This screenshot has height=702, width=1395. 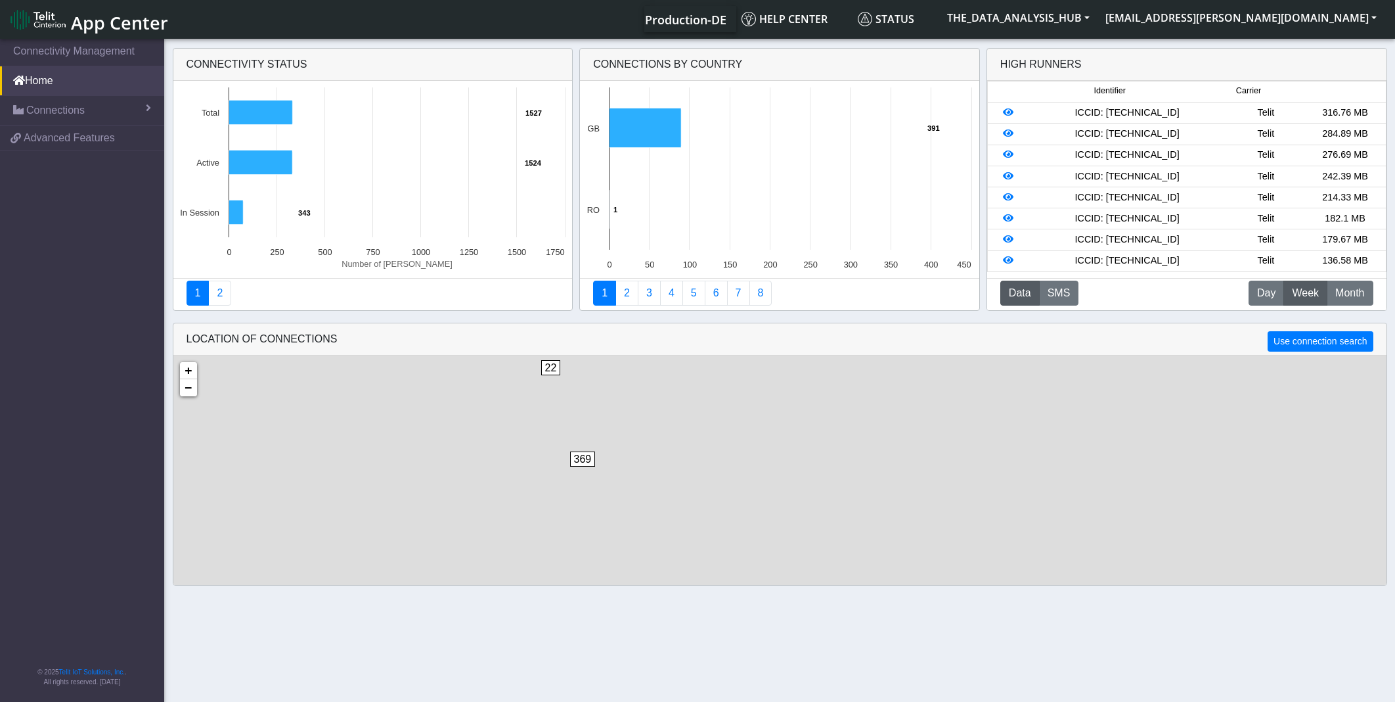 What do you see at coordinates (1345, 177) in the screenshot?
I see `div: 242.39 MB` at bounding box center [1345, 177].